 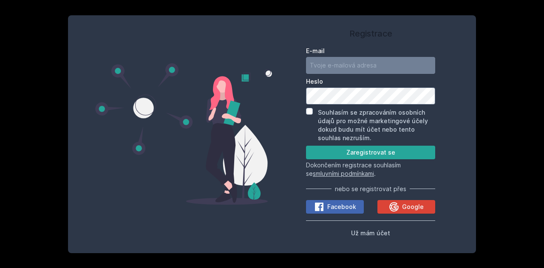 I want to click on span: Google, so click(x=413, y=207).